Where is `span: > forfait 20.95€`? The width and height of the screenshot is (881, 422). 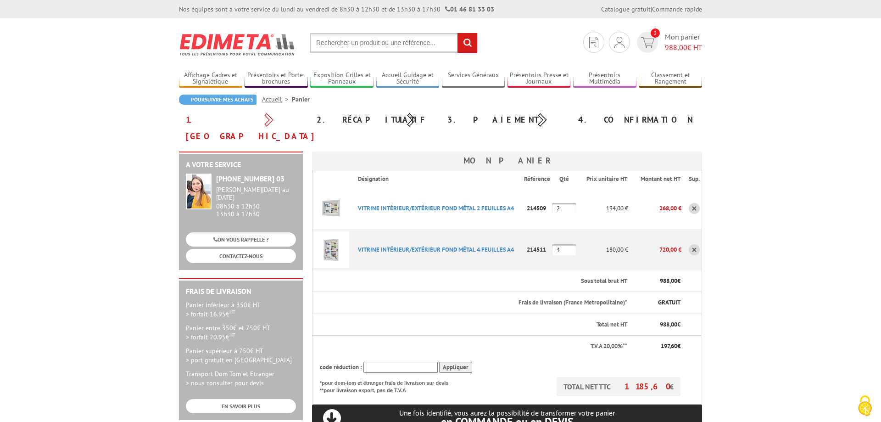 span: > forfait 20.95€ is located at coordinates (211, 337).